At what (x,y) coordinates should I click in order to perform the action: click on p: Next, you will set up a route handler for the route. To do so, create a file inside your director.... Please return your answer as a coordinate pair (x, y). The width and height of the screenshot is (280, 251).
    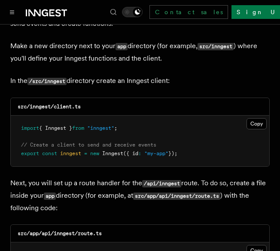
    Looking at the image, I should click on (140, 196).